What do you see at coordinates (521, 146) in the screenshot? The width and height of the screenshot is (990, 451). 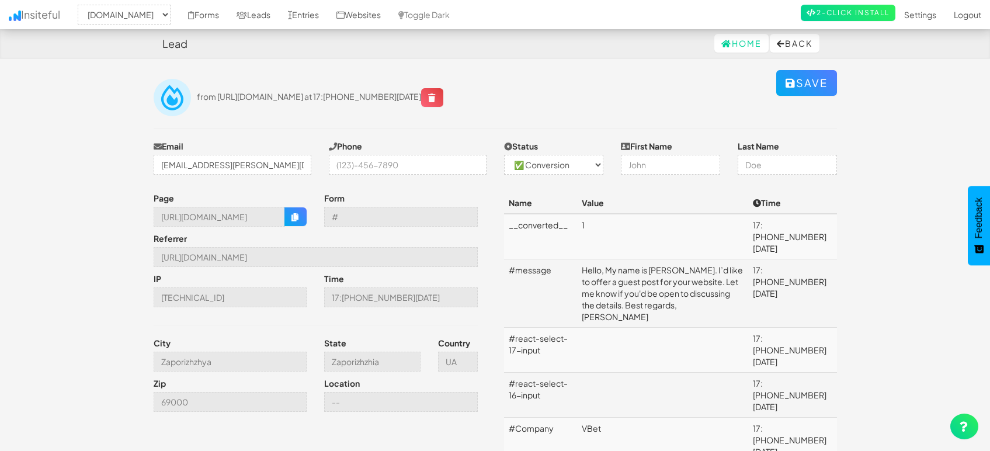 I see `label: Status` at bounding box center [521, 146].